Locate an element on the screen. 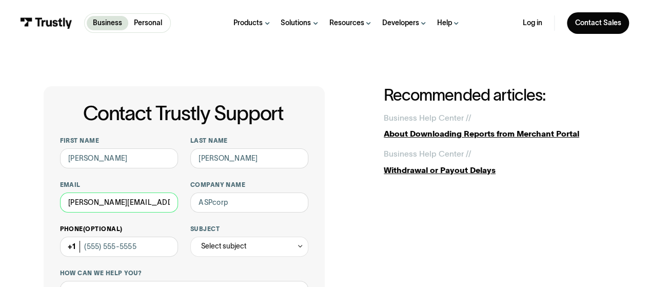  a: Business Help Center //Withdrawal or Payout Delays is located at coordinates (495, 162).